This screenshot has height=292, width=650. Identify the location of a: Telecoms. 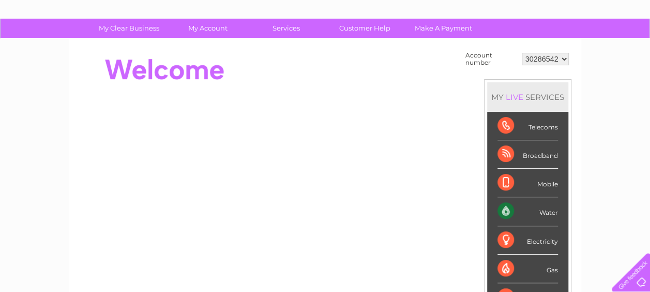
(538, 48).